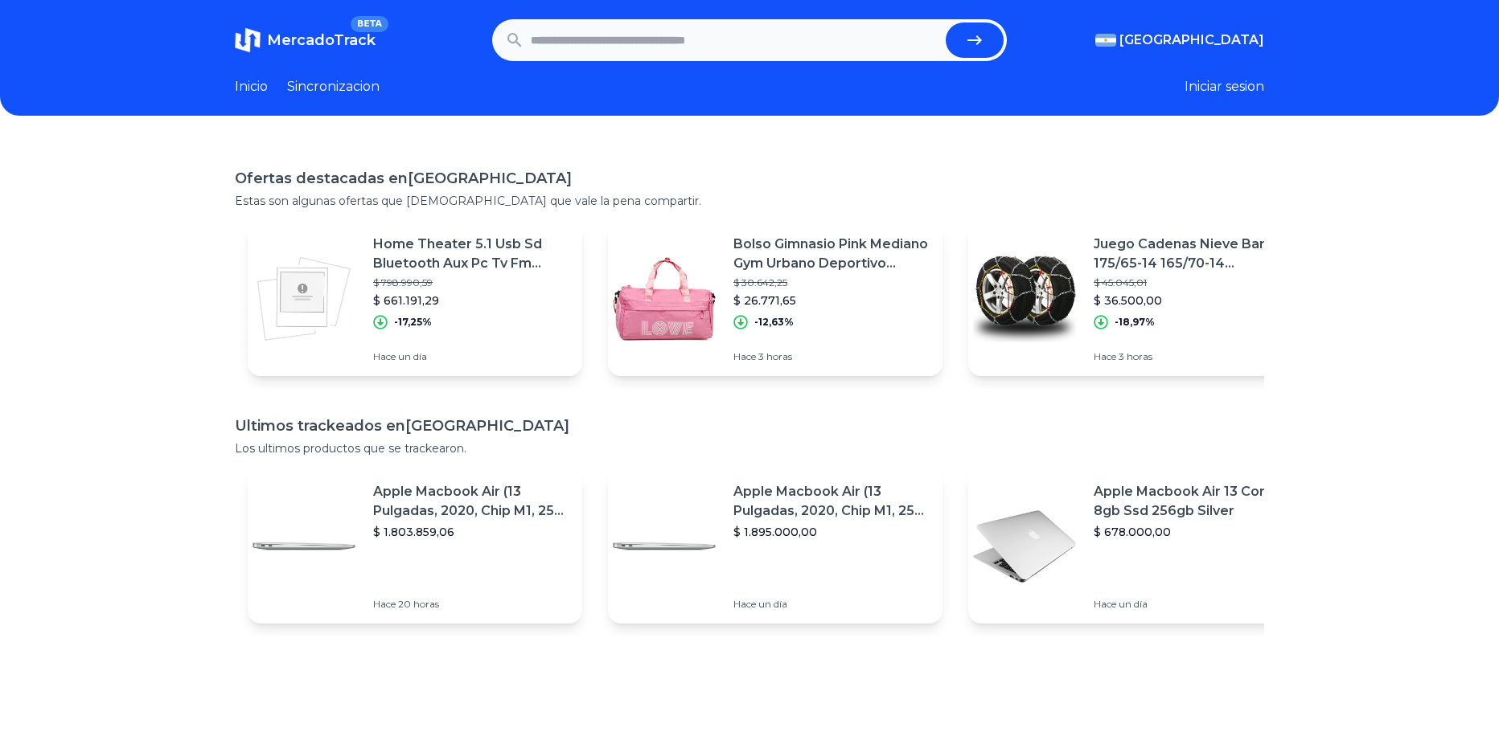 The width and height of the screenshot is (1499, 736). Describe the element at coordinates (1224, 87) in the screenshot. I see `button: Iniciar sesion` at that location.